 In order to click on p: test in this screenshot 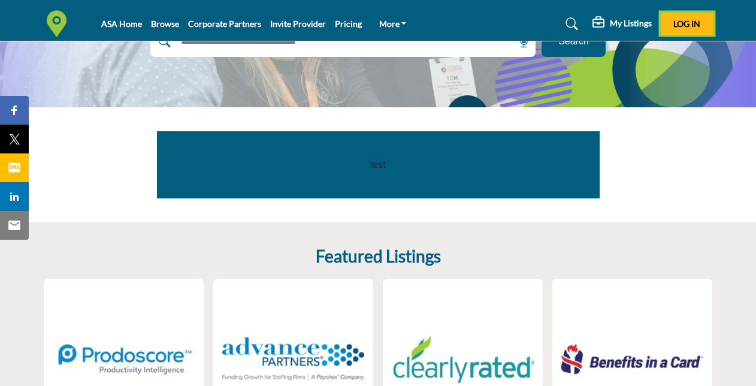, I will do `click(378, 165)`.